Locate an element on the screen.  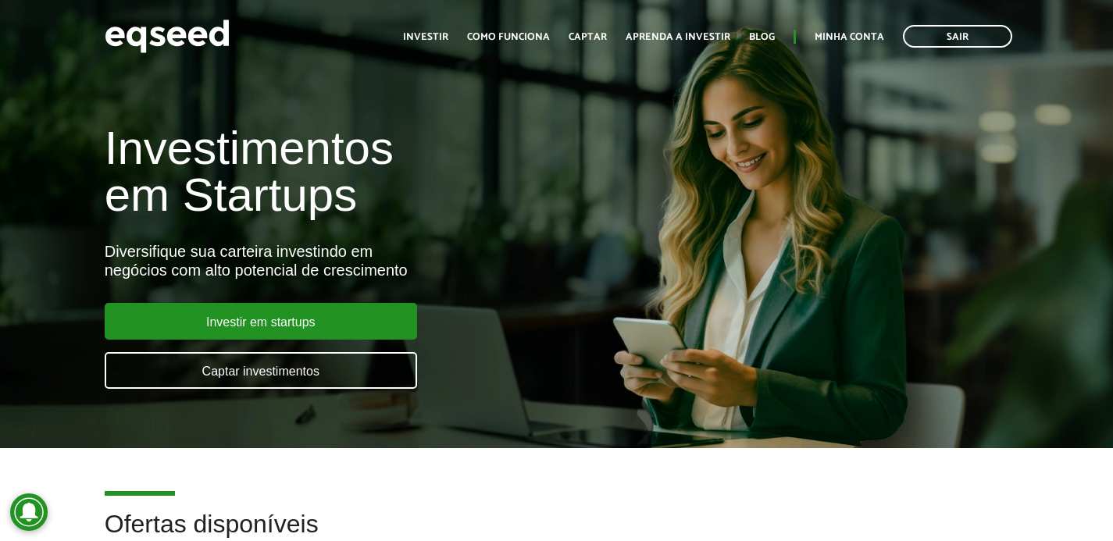
a: Investir is located at coordinates (426, 37).